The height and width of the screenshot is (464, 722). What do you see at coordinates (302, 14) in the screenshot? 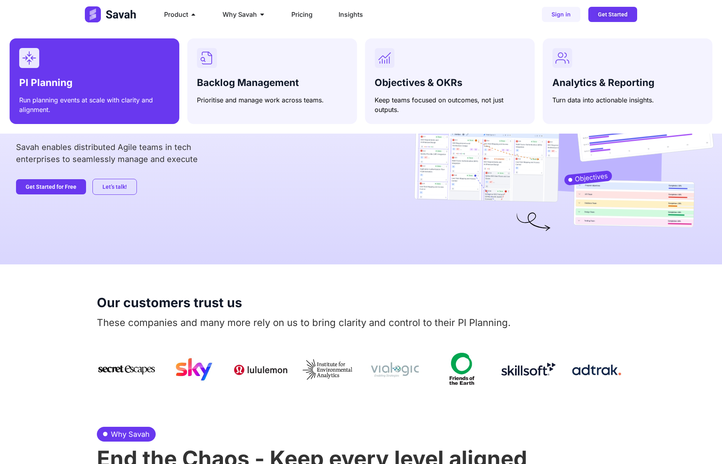
I see `span: Pricing` at bounding box center [302, 14].